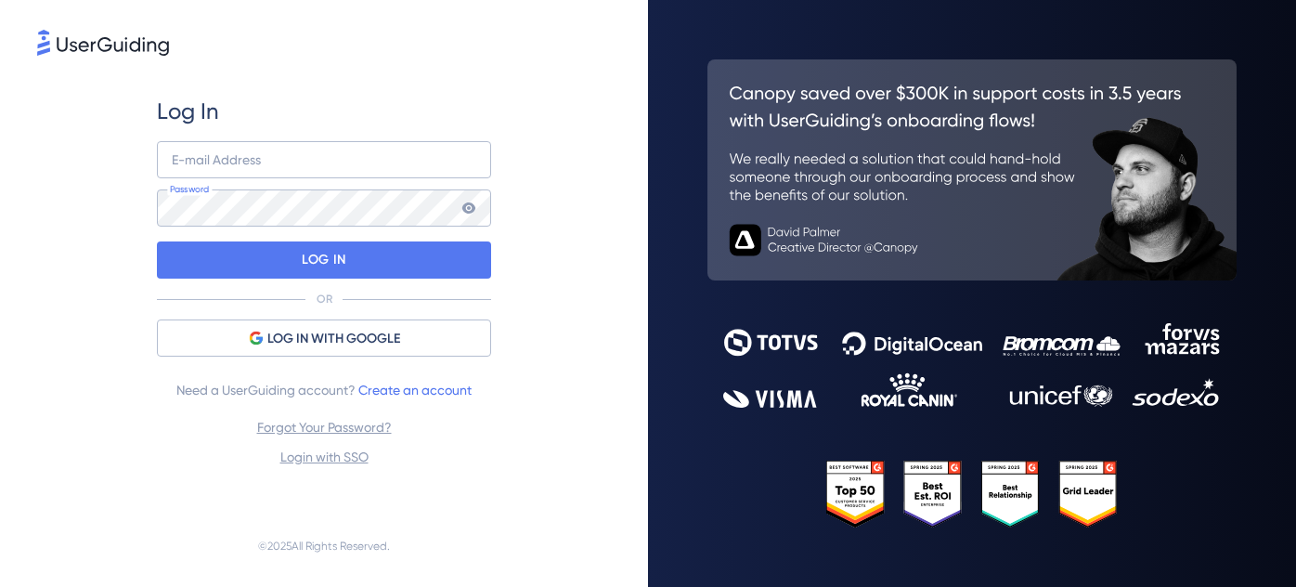  Describe the element at coordinates (324, 390) in the screenshot. I see `span: Need a UserGuiding account?` at that location.